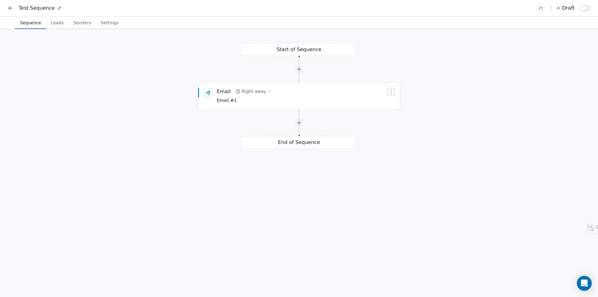 This screenshot has width=598, height=297. Describe the element at coordinates (110, 23) in the screenshot. I see `span: Settings` at that location.